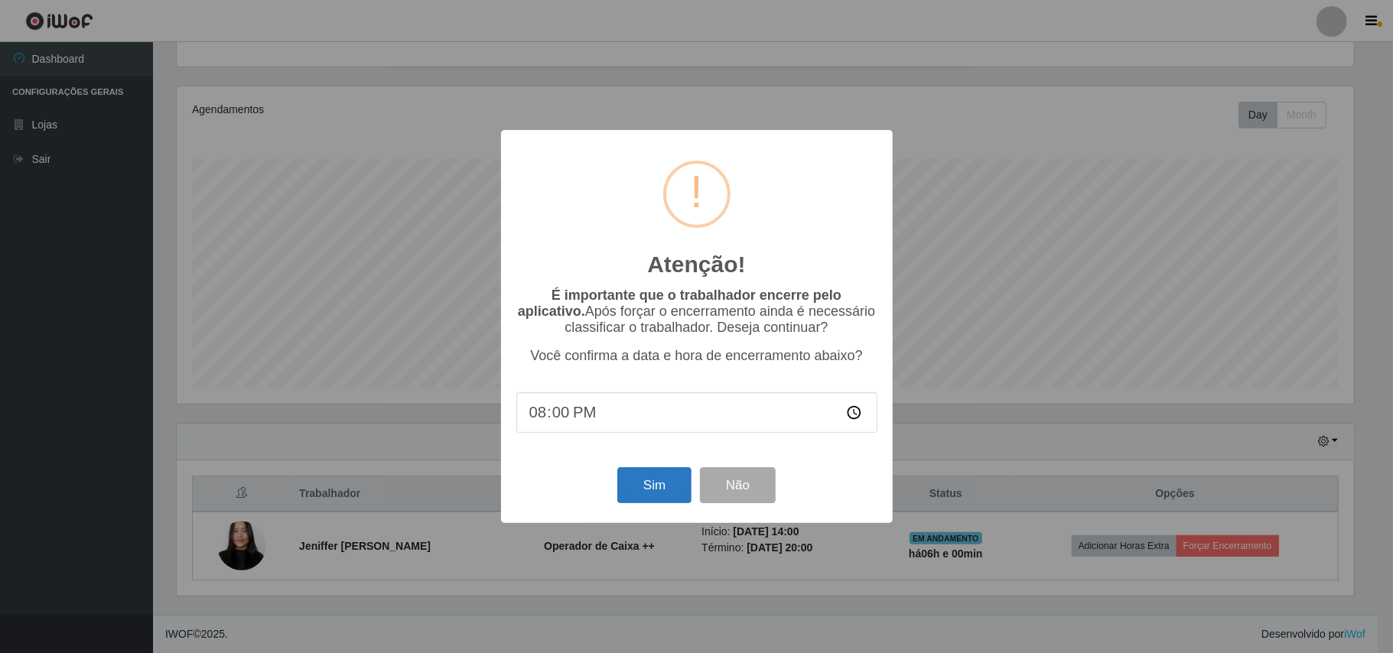  Describe the element at coordinates (697, 311) in the screenshot. I see `p: Após forçar o encerramento ainda é necessário classificar o trabalhador. Deseja continuar?` at that location.